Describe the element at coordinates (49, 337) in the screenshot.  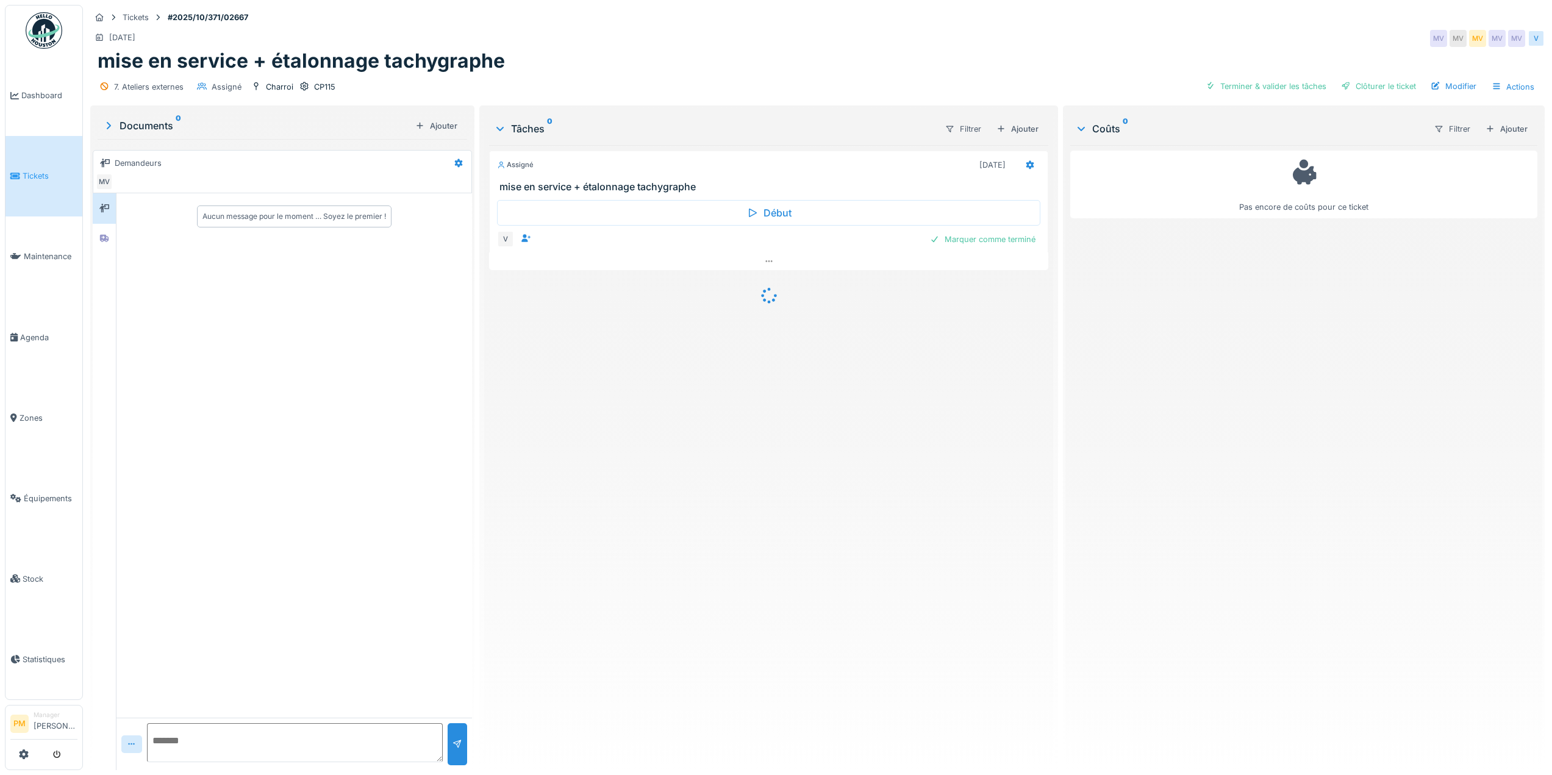
I see `span: Agenda` at that location.